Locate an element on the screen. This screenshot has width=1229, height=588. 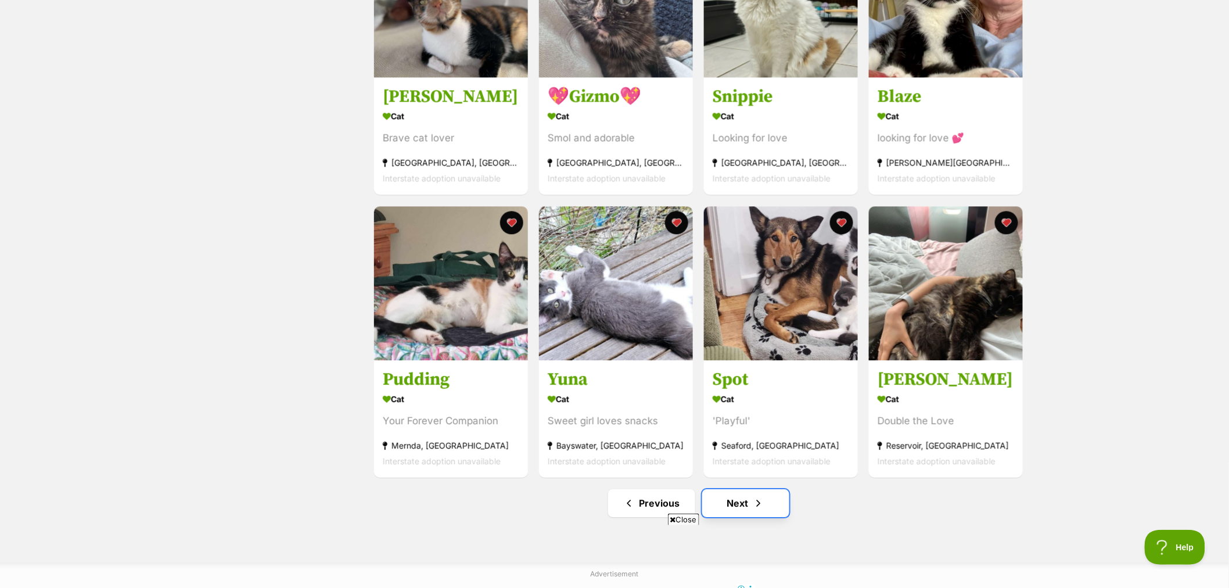
div: Brave cat lover is located at coordinates (451, 138).